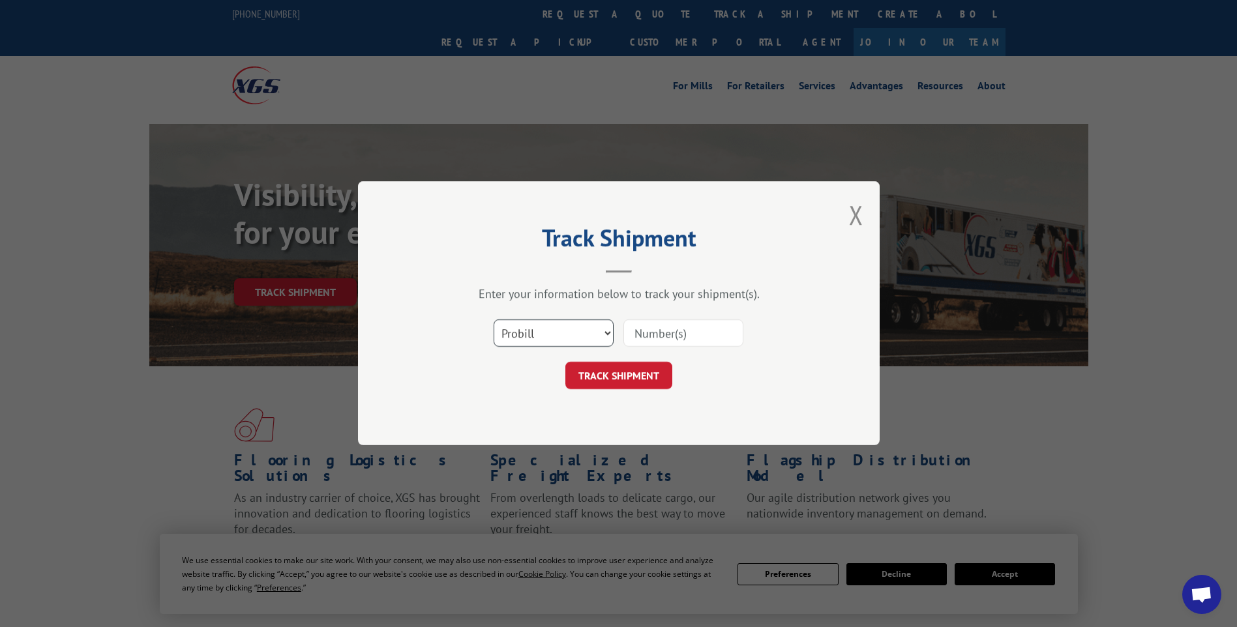  I want to click on div: Enter your information below to track your shipment(s)., so click(619, 294).